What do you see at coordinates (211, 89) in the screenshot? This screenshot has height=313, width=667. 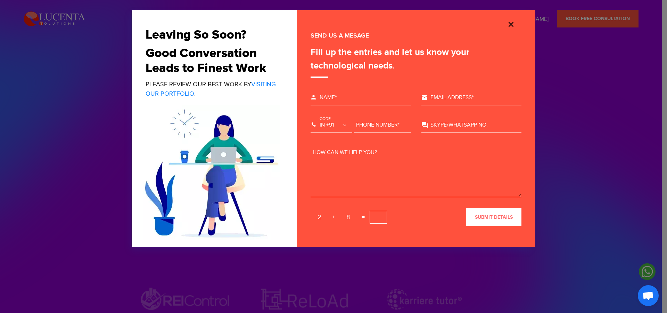 I see `a: Visiting Our Portfolio` at bounding box center [211, 89].